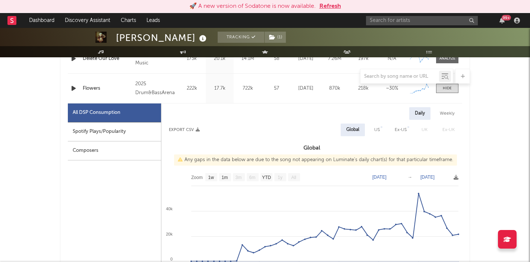 The width and height of the screenshot is (530, 262). What do you see at coordinates (399, 77) in the screenshot?
I see `input: Search by song name or URL` at bounding box center [399, 77].